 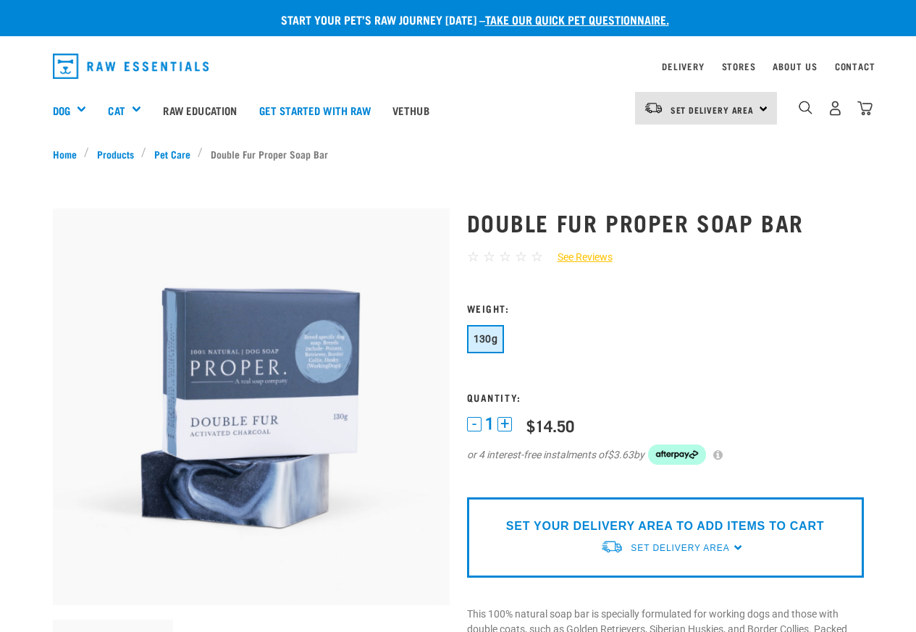 I want to click on img: Double fur soap, so click(x=251, y=407).